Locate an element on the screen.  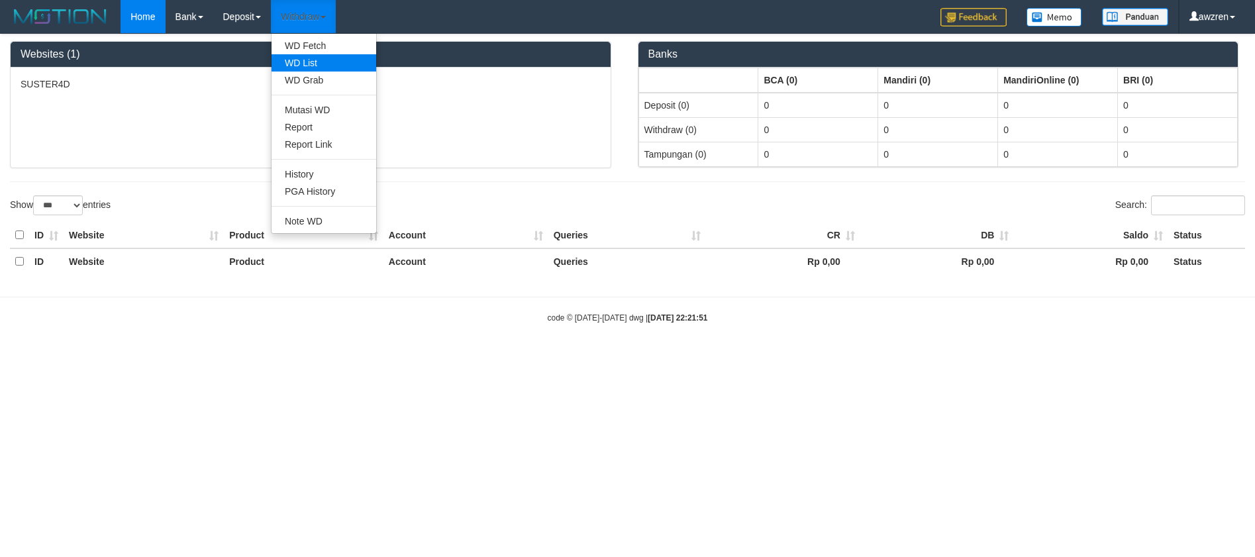
th: DB is located at coordinates (937, 235).